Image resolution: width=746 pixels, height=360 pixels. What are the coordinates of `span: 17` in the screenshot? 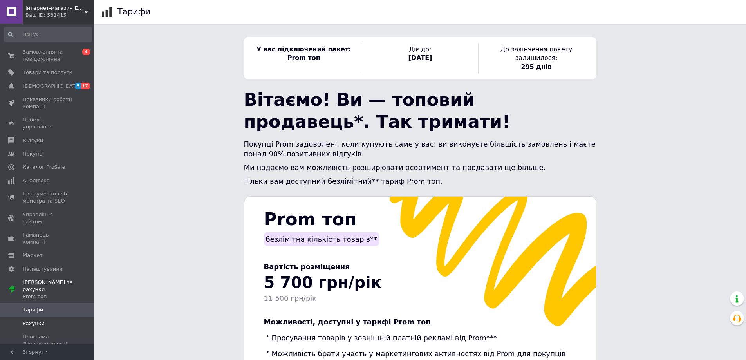 It's located at (85, 86).